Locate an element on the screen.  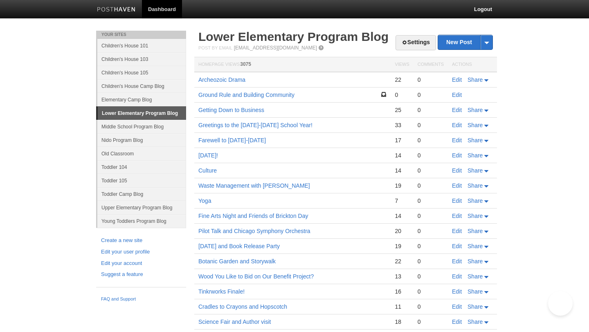
a: Nido Program Blog is located at coordinates (142, 140).